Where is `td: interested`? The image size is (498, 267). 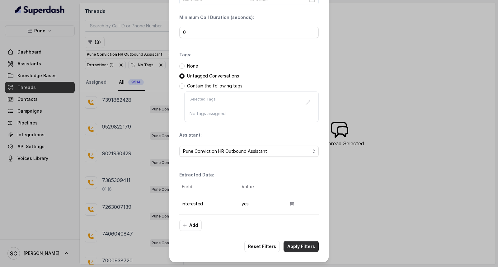 td: interested is located at coordinates (208, 204).